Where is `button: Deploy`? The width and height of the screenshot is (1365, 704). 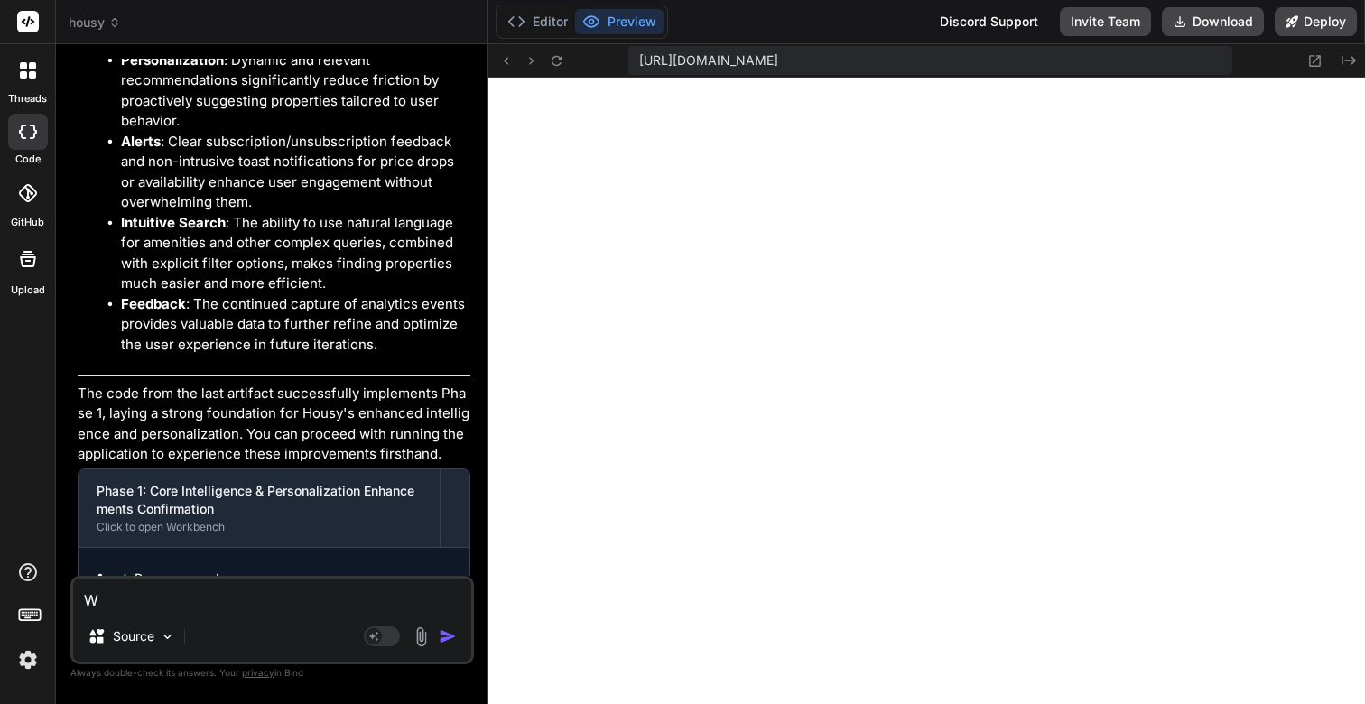
button: Deploy is located at coordinates (1315, 22).